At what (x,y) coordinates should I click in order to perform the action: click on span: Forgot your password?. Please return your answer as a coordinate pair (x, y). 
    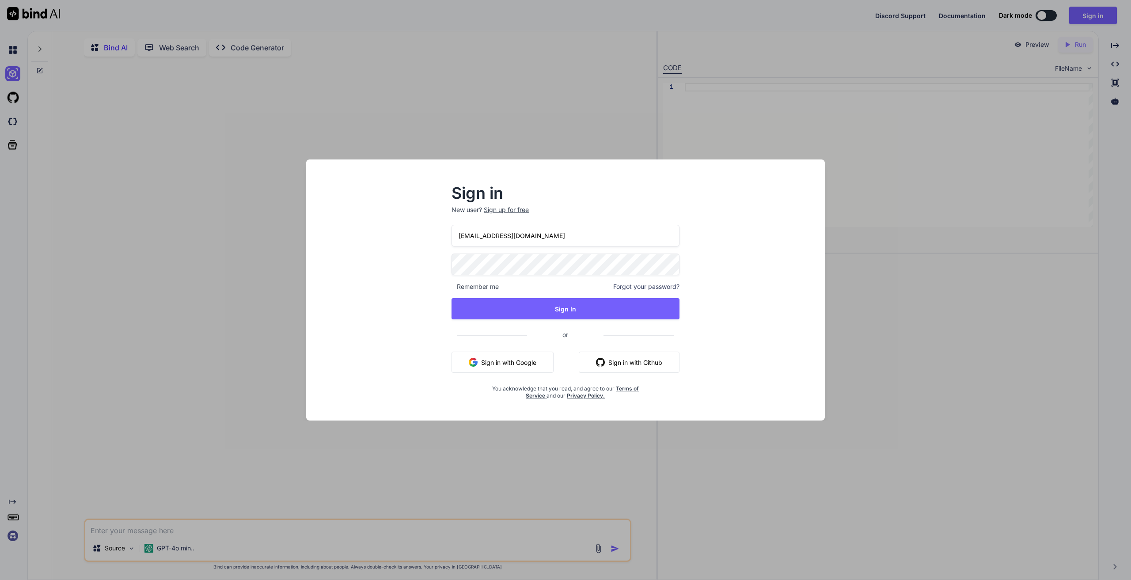
    Looking at the image, I should click on (646, 287).